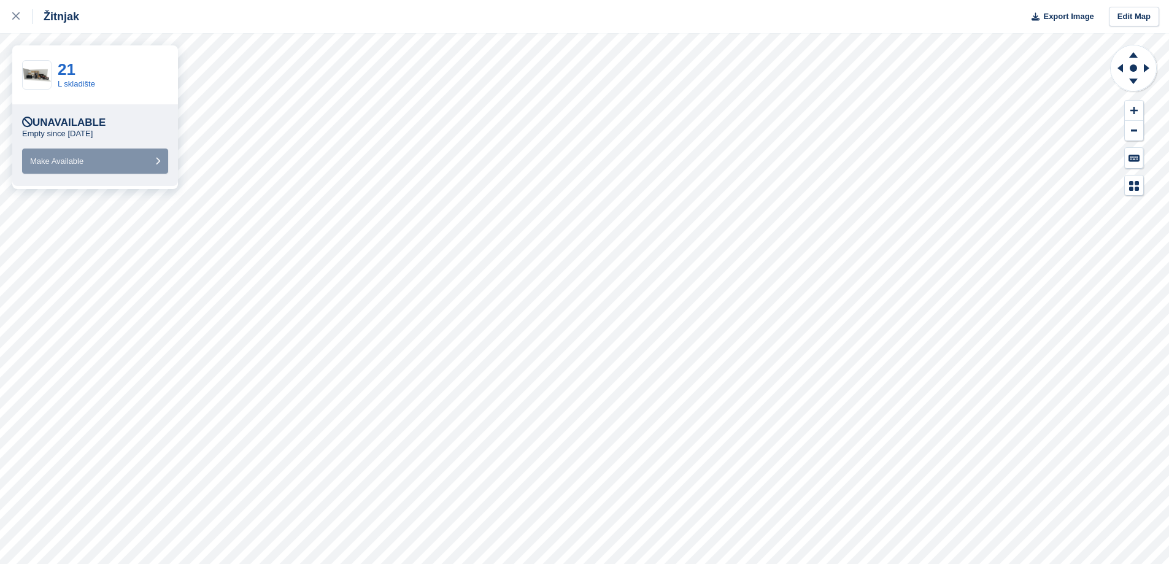 The height and width of the screenshot is (564, 1169). What do you see at coordinates (1134, 17) in the screenshot?
I see `a: Edit Map` at bounding box center [1134, 17].